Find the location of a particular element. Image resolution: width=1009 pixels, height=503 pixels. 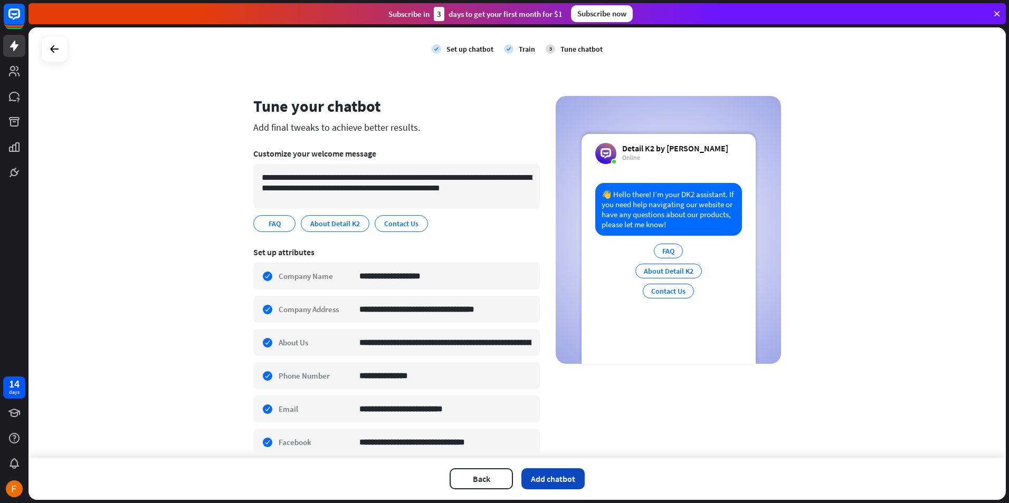

button: Back is located at coordinates (481, 479).